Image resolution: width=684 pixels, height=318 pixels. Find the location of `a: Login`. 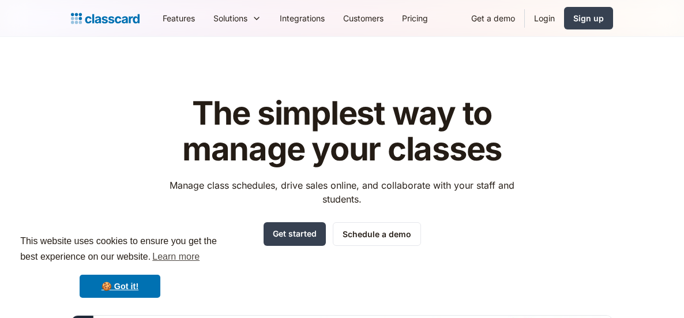

a: Login is located at coordinates (544, 18).